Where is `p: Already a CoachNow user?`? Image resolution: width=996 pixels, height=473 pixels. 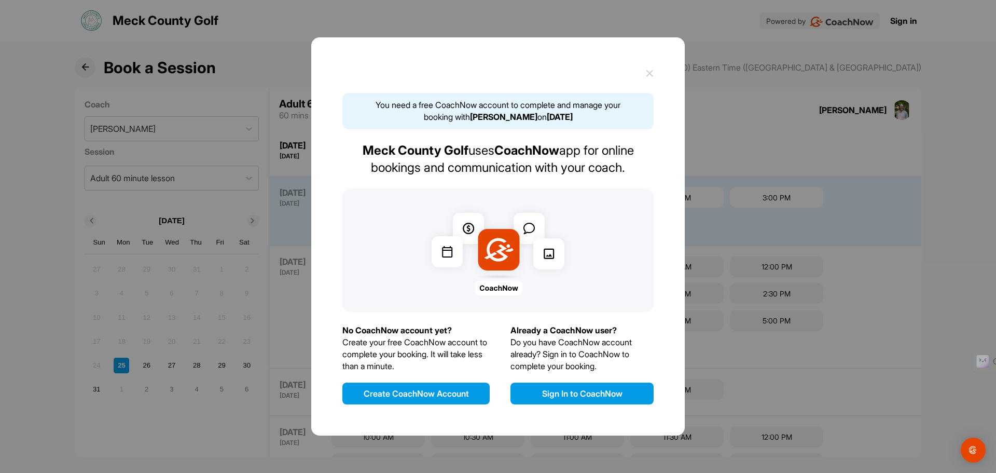
p: Already a CoachNow user? is located at coordinates (582, 330).